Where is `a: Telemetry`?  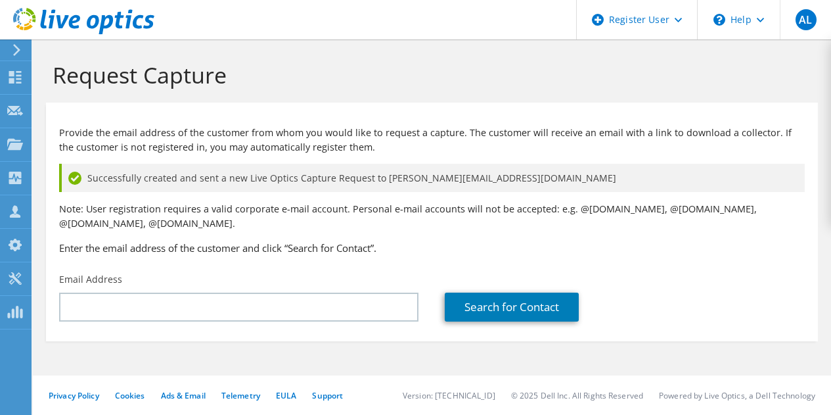 a: Telemetry is located at coordinates (240, 395).